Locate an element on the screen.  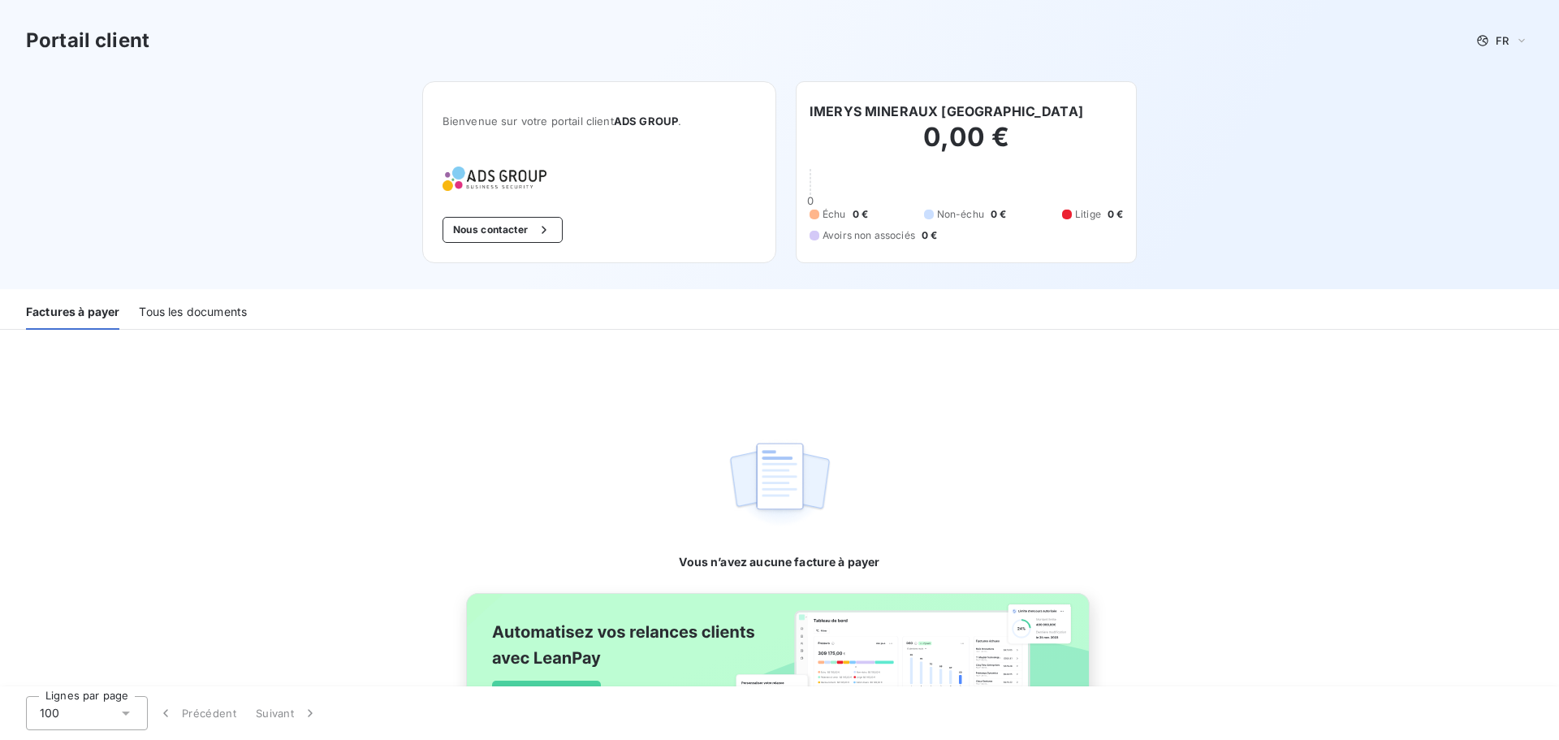
span: Non-échu is located at coordinates (960, 214).